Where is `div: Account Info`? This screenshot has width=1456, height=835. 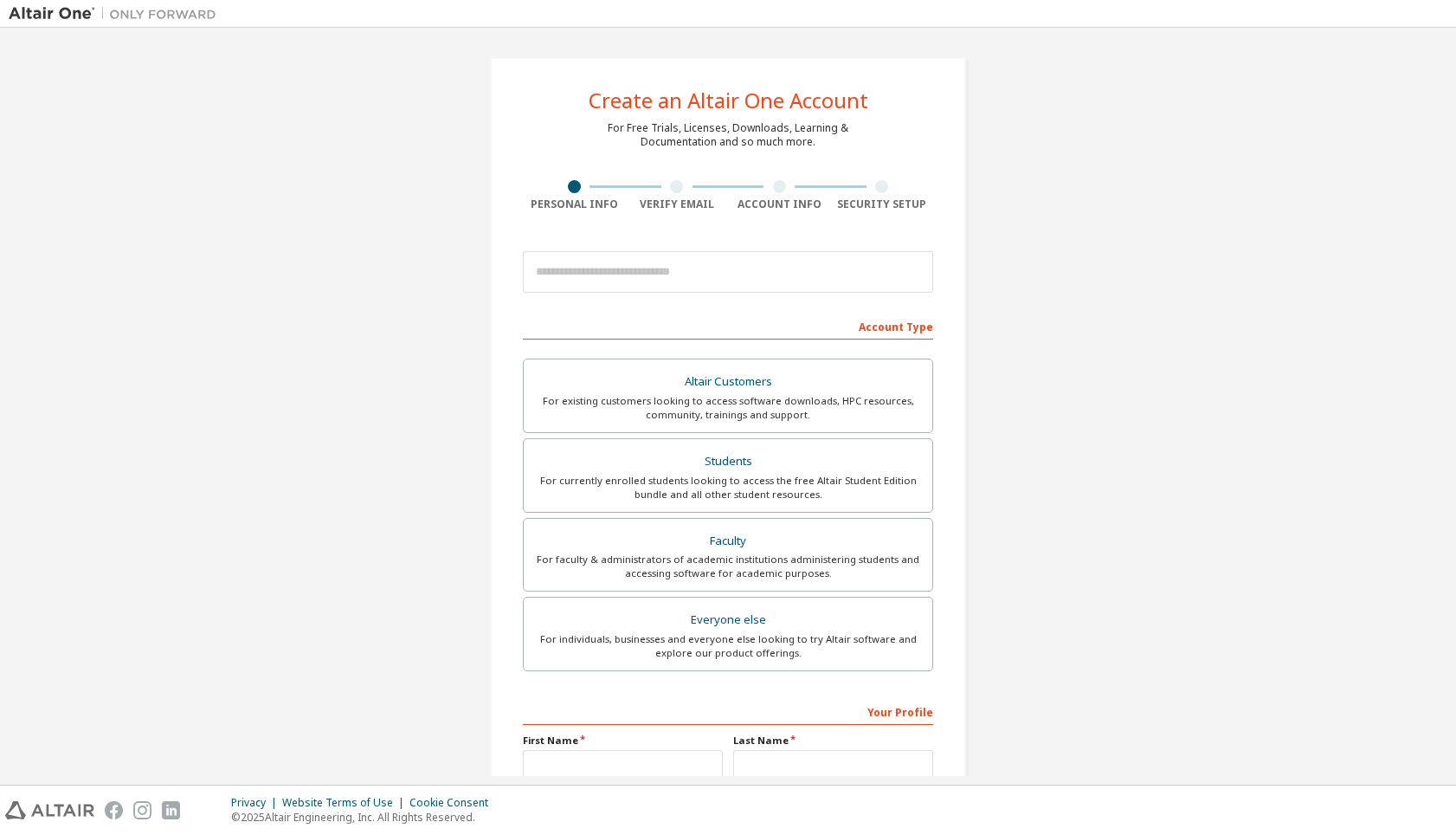
div: Account Info is located at coordinates (780, 204).